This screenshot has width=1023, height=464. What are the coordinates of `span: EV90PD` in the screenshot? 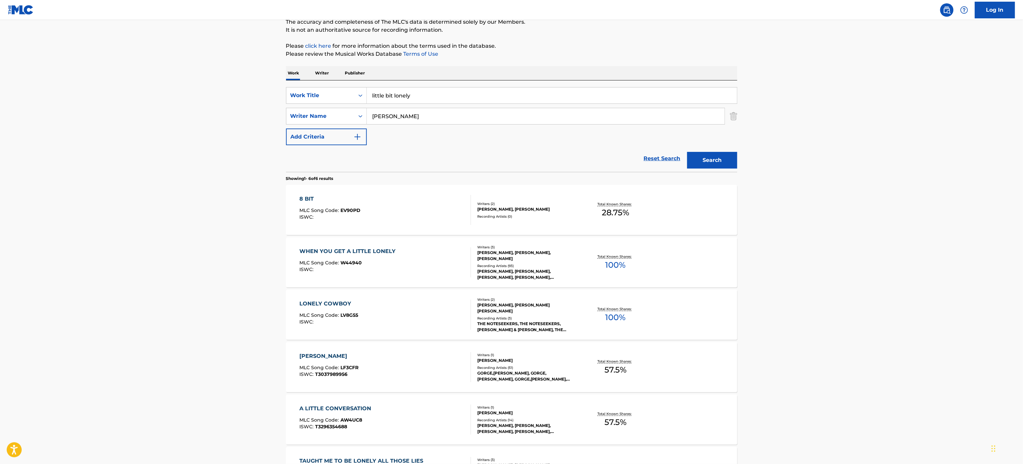 It's located at (351, 210).